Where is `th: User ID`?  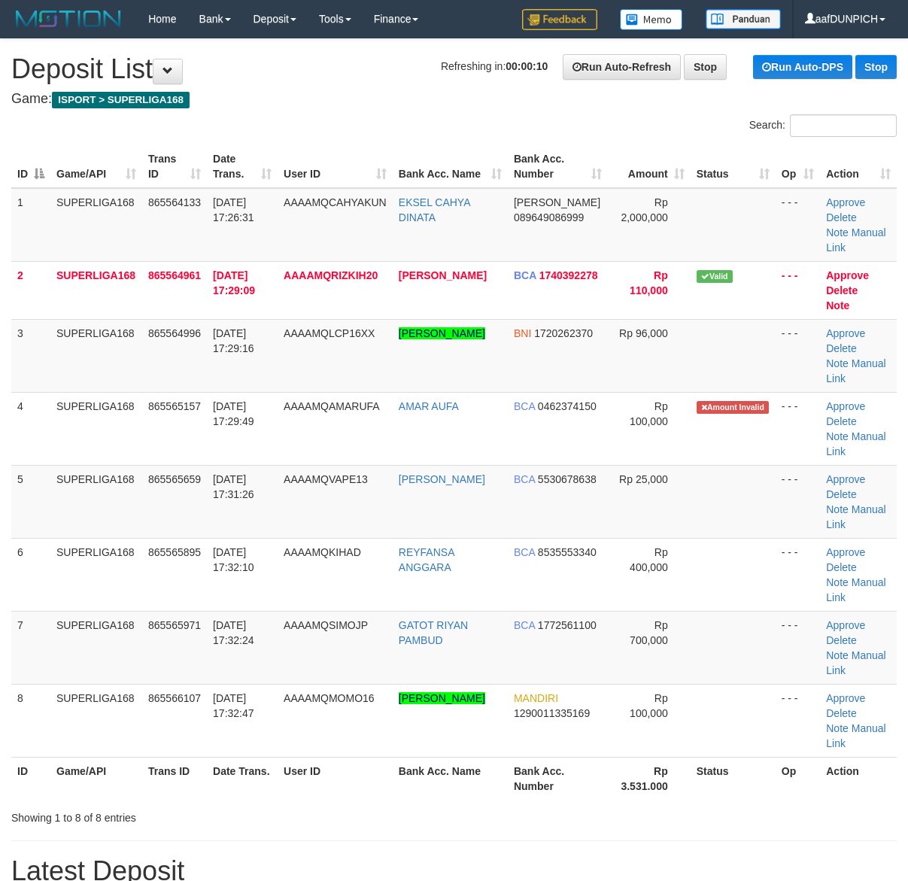 th: User ID is located at coordinates (335, 778).